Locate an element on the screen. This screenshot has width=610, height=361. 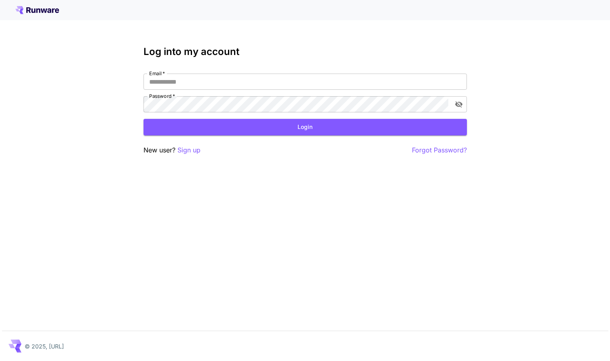
p: Sign up is located at coordinates (189, 150).